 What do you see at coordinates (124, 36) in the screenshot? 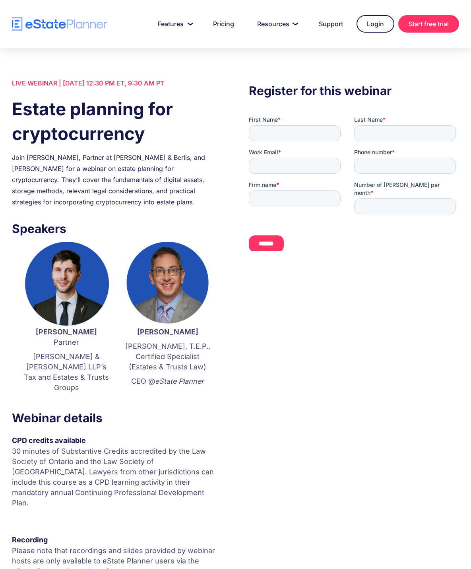
I see `span: Phone number` at bounding box center [124, 36].